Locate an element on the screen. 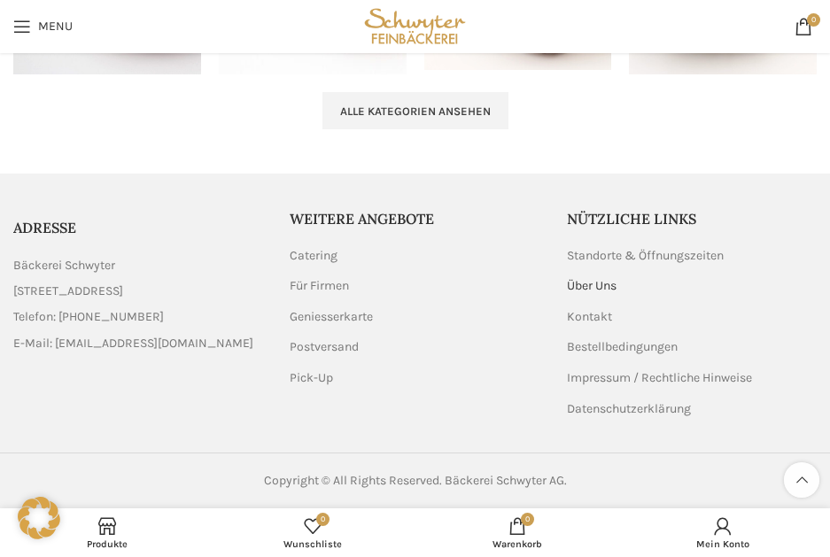 This screenshot has height=557, width=830. a: Produkte is located at coordinates (107, 532).